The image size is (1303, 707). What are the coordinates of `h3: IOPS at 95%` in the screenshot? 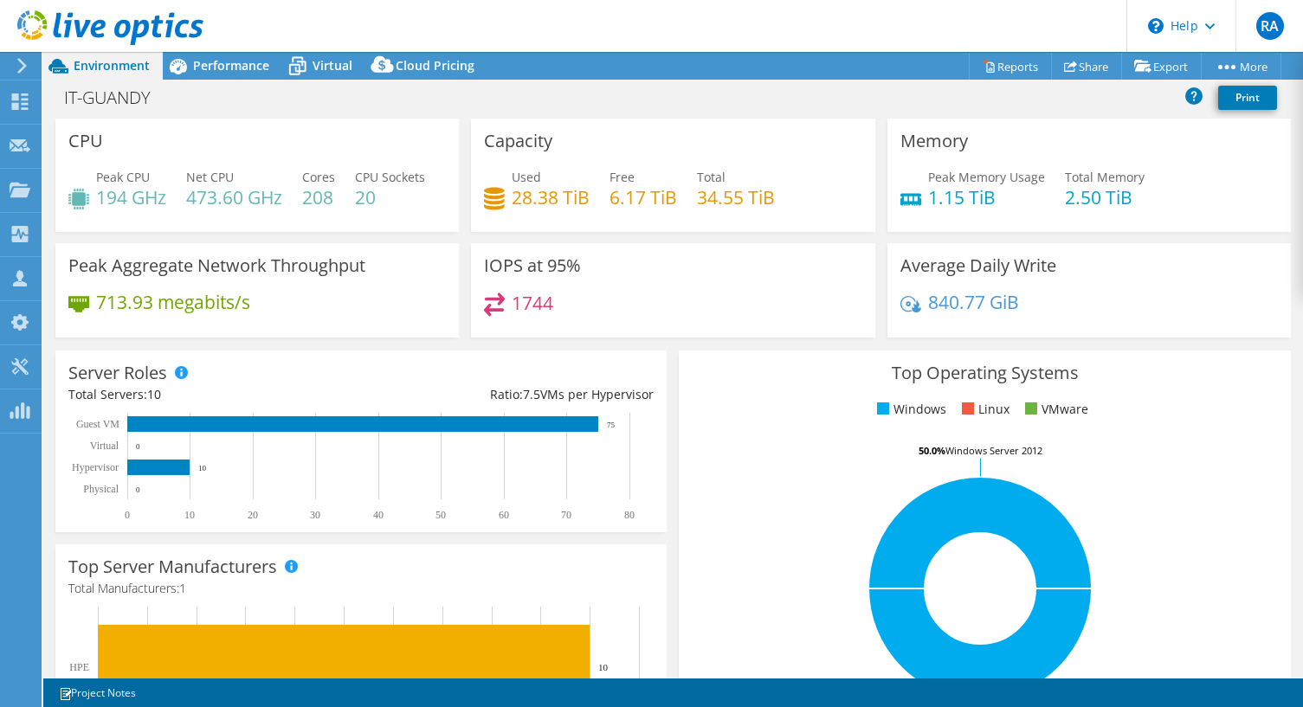 It's located at (532, 266).